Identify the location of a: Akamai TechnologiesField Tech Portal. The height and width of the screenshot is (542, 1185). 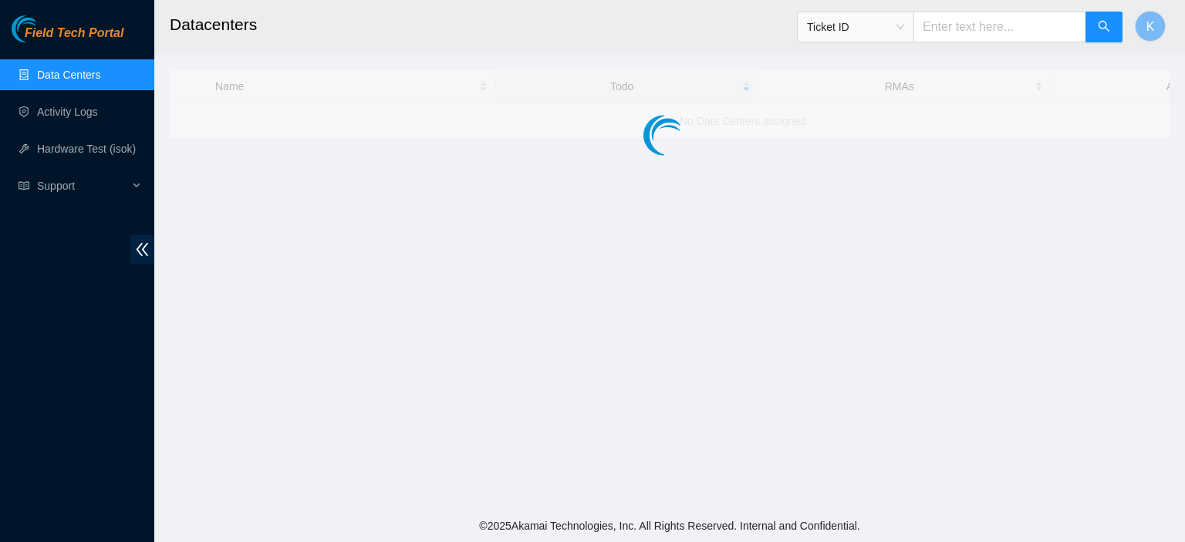
(67, 38).